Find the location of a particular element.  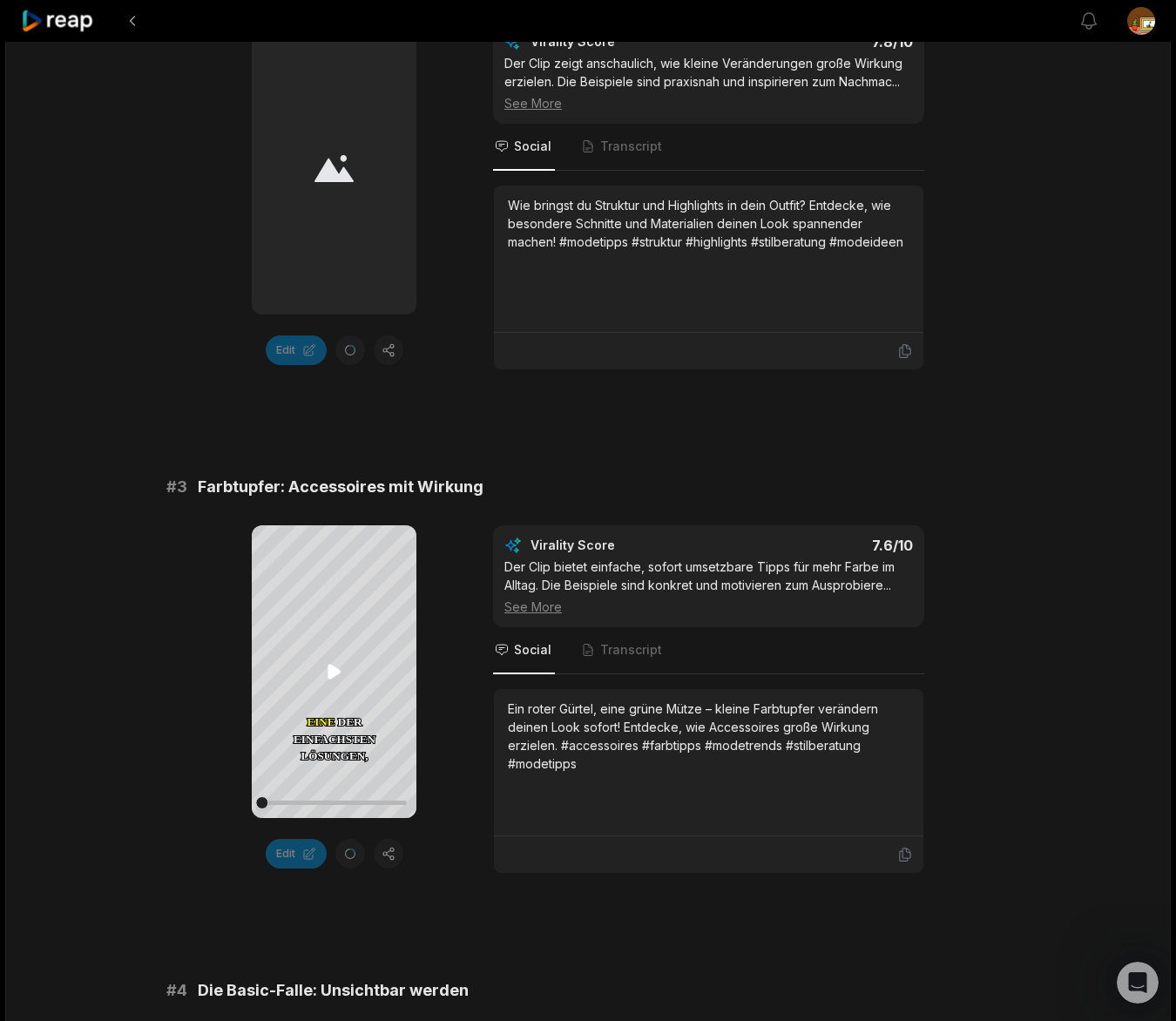

div: Der Clip zeigt anschaulich, wie kleine Veränderungen große Wirkung erzielen. Die Beispiele sind p... is located at coordinates (708, 82).